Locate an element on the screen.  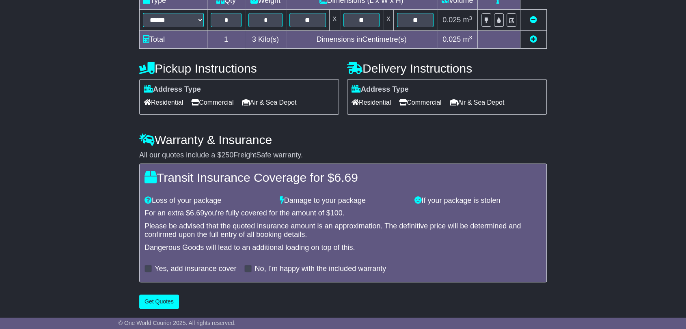
a: Add new item is located at coordinates (533, 39).